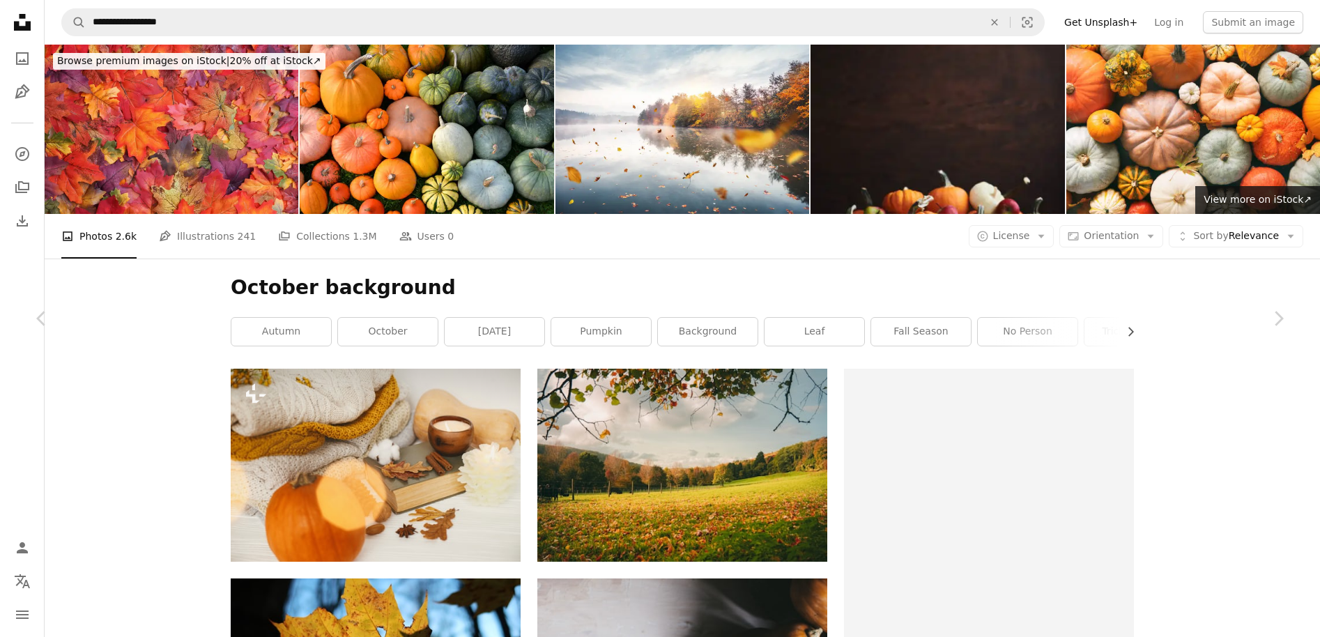 Image resolution: width=1320 pixels, height=637 pixels. Describe the element at coordinates (1012, 236) in the screenshot. I see `span: License` at that location.